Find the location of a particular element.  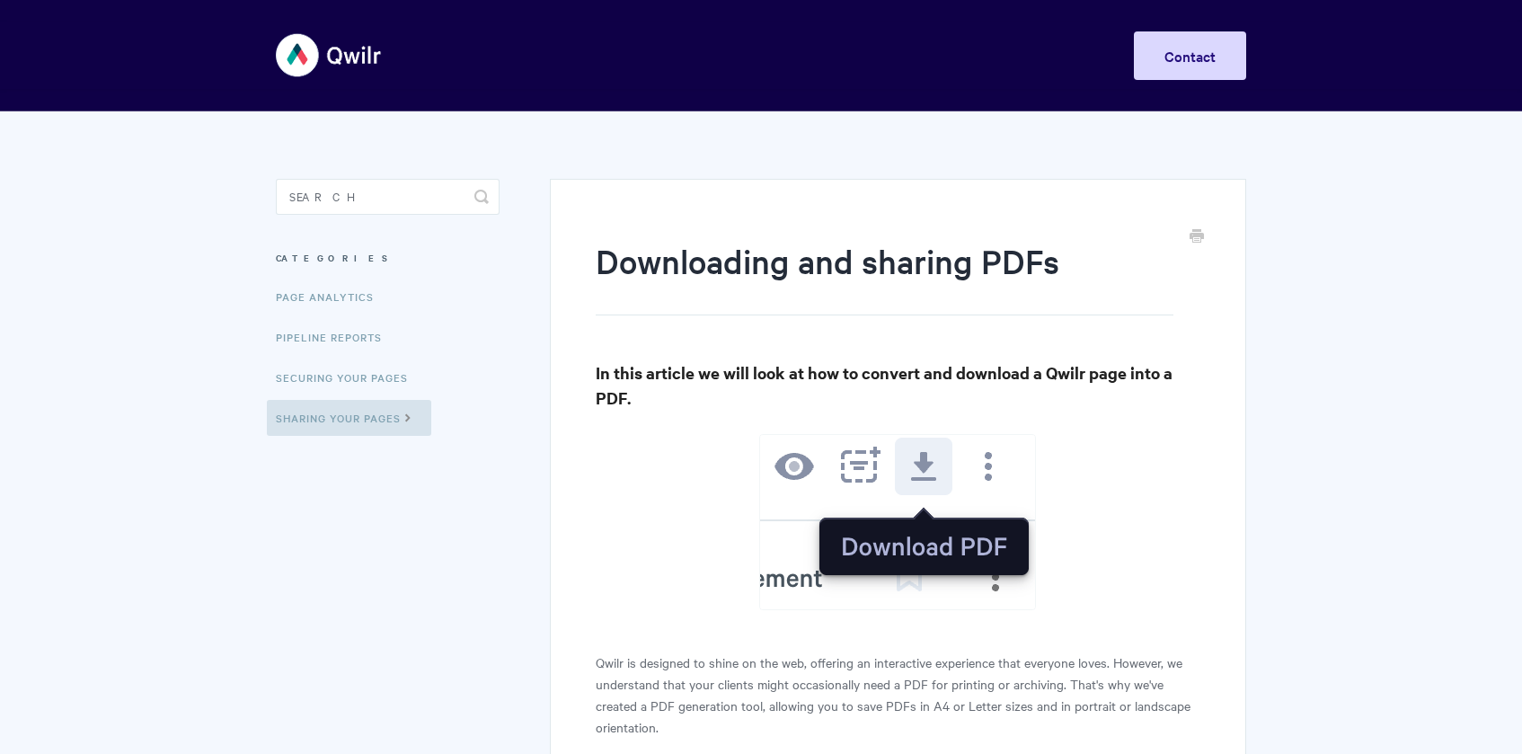

p: Qwilr is designed to shine on the web, offering an interactive experience that everyone loves. Ho... is located at coordinates (898, 695).